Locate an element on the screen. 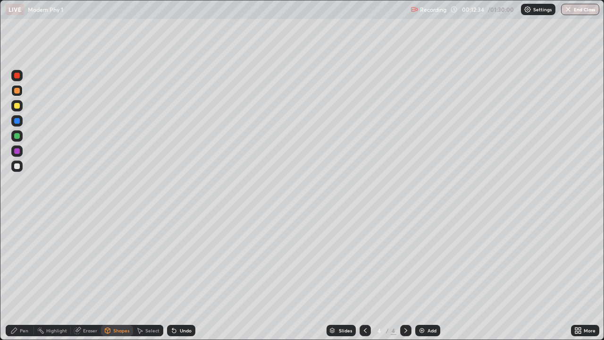  div: More is located at coordinates (590, 330).